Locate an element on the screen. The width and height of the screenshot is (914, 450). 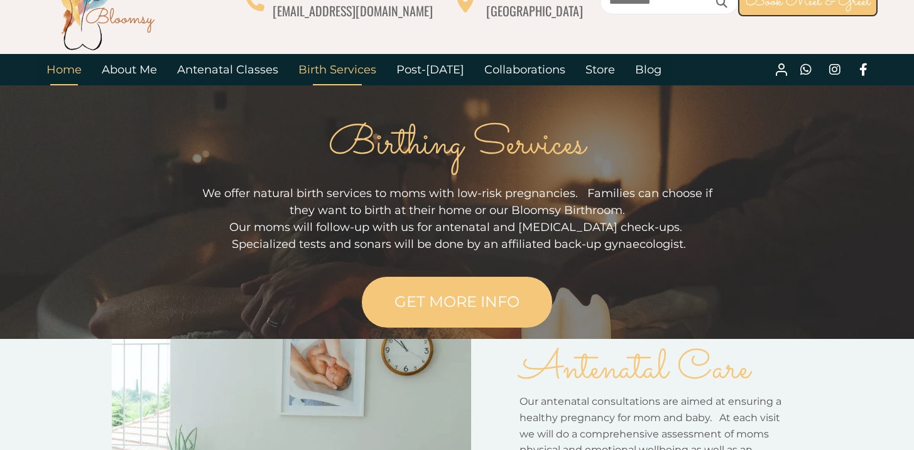
a: GET MORE INFO is located at coordinates (456, 302).